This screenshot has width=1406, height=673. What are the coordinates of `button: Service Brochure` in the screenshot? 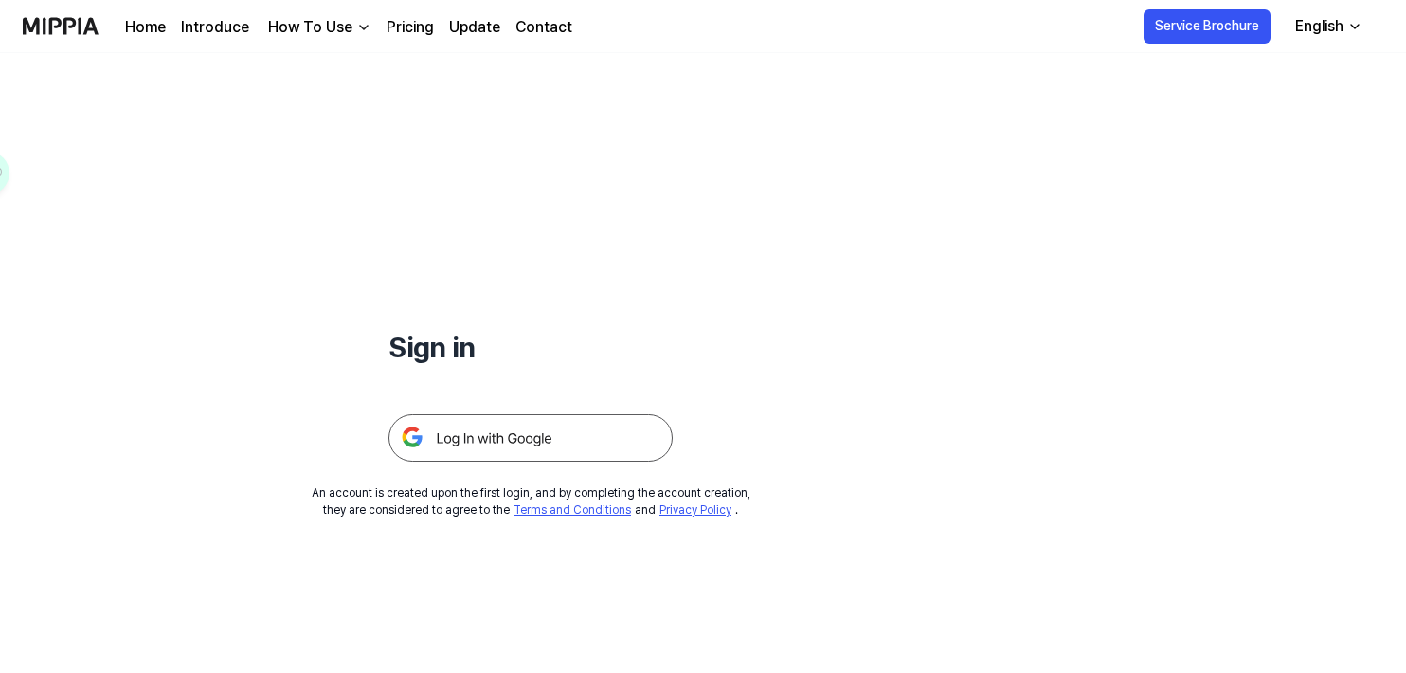 It's located at (1207, 27).